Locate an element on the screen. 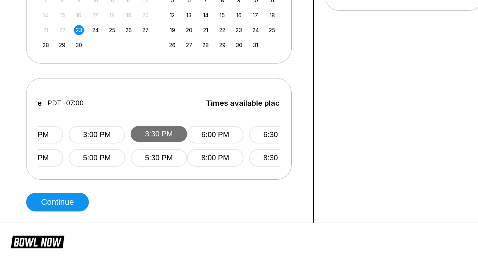 This screenshot has height=269, width=478. button: 6:00 PM is located at coordinates (215, 134).